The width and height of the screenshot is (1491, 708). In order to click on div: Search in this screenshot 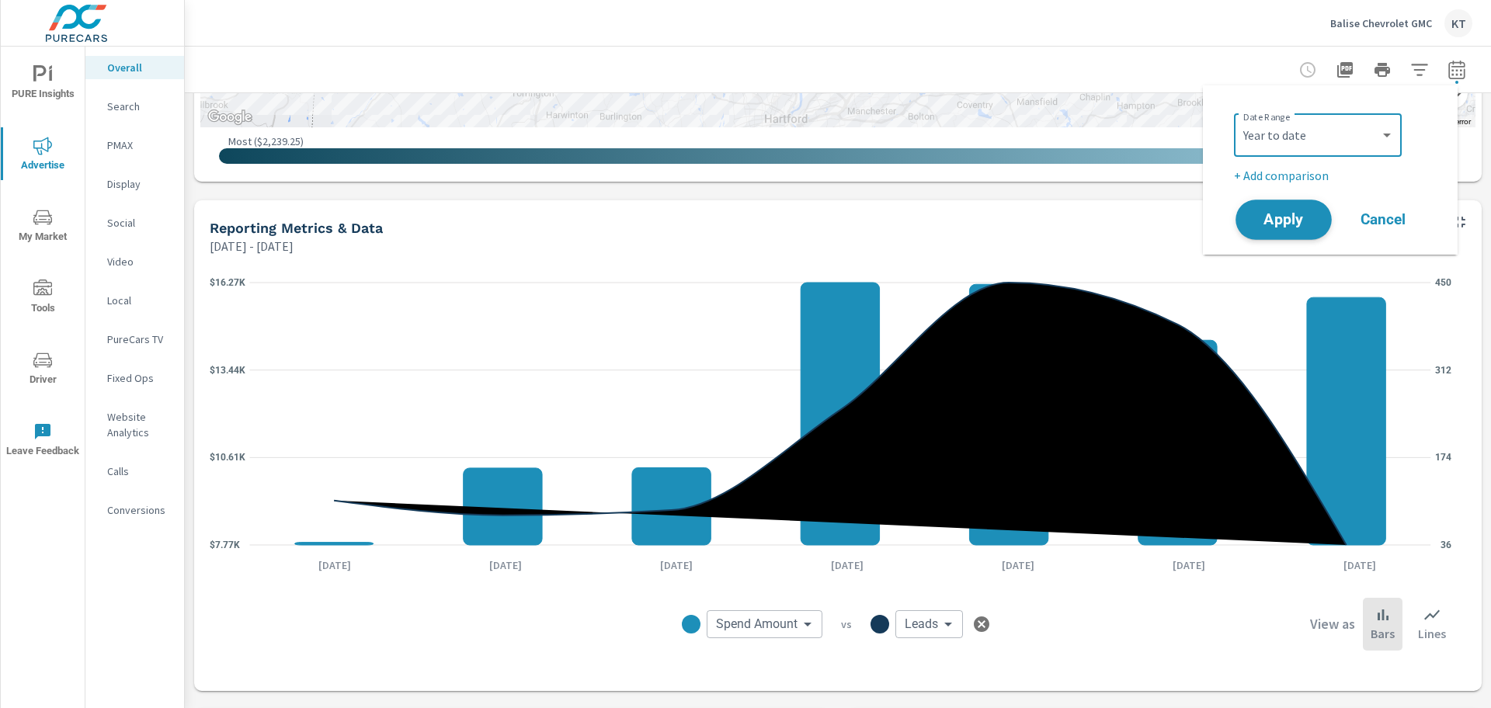, I will do `click(134, 106)`.